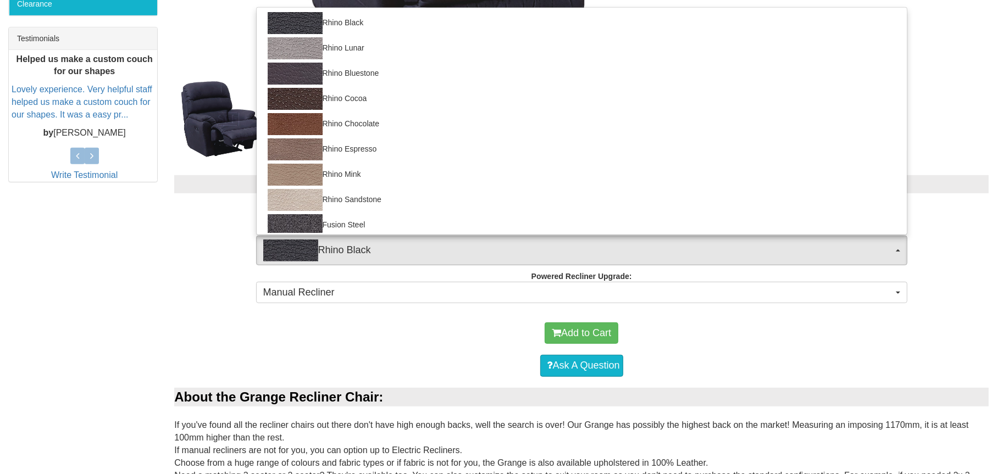  What do you see at coordinates (295, 175) in the screenshot?
I see `img: Rhino Mink` at bounding box center [295, 175].